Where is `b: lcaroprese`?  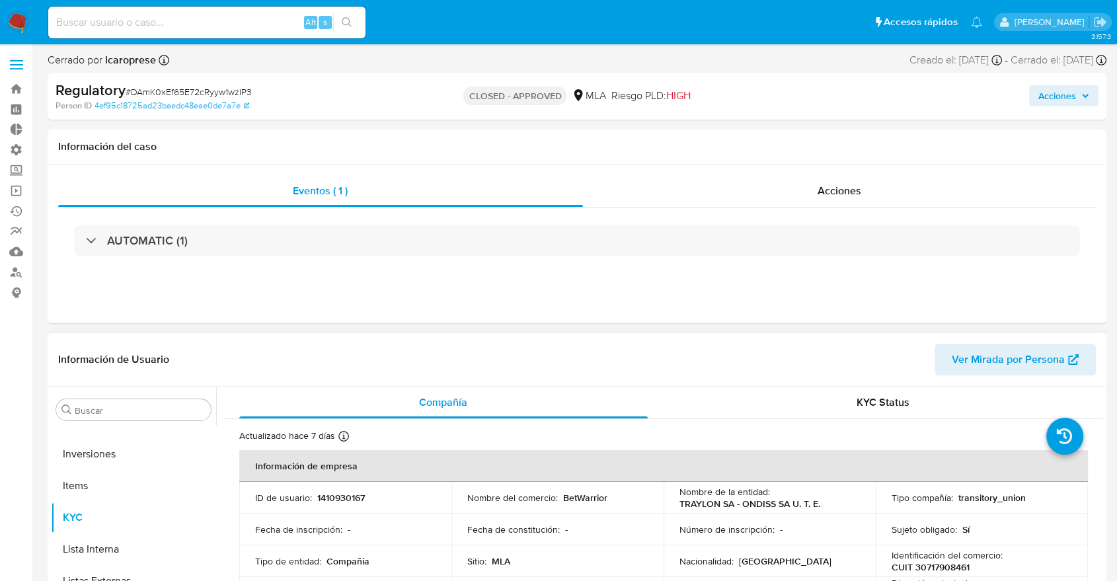
b: lcaroprese is located at coordinates (129, 59).